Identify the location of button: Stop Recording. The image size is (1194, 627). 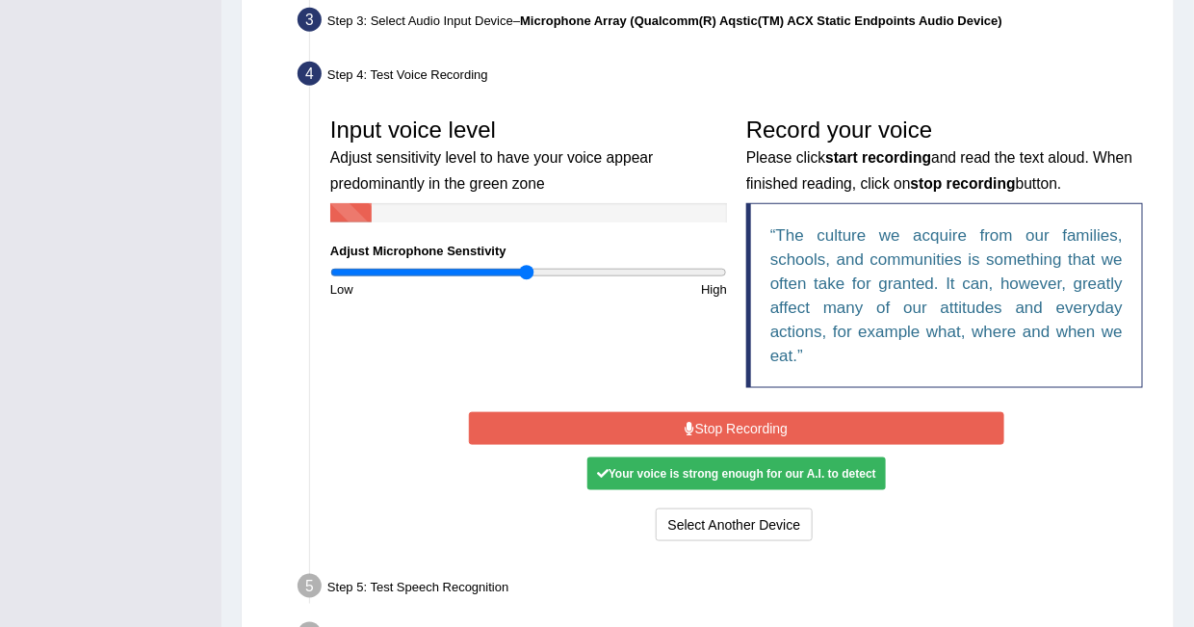
(737, 428).